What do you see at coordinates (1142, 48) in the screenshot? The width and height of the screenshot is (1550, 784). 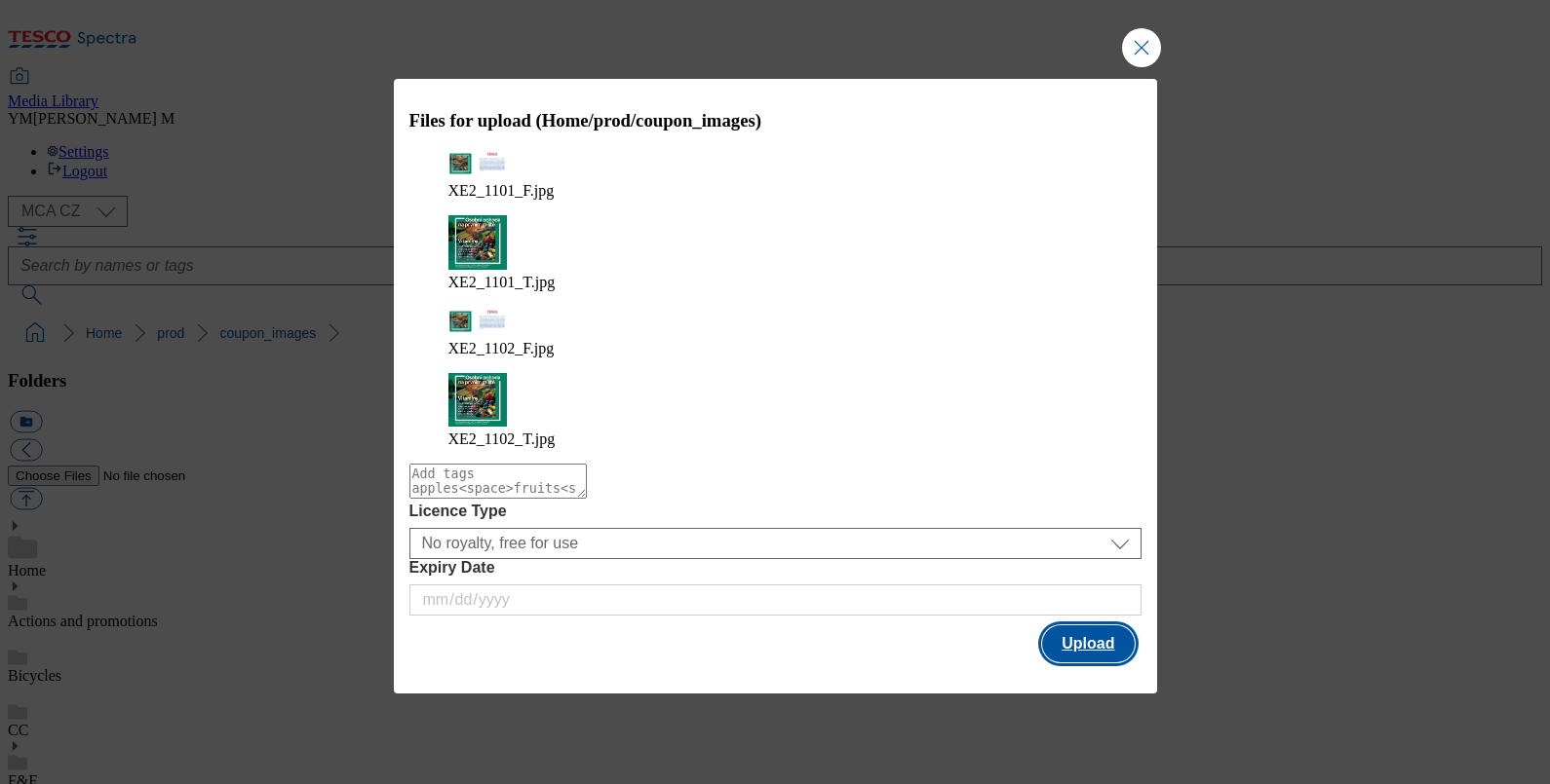 I see `button: Close Modal` at bounding box center [1142, 48].